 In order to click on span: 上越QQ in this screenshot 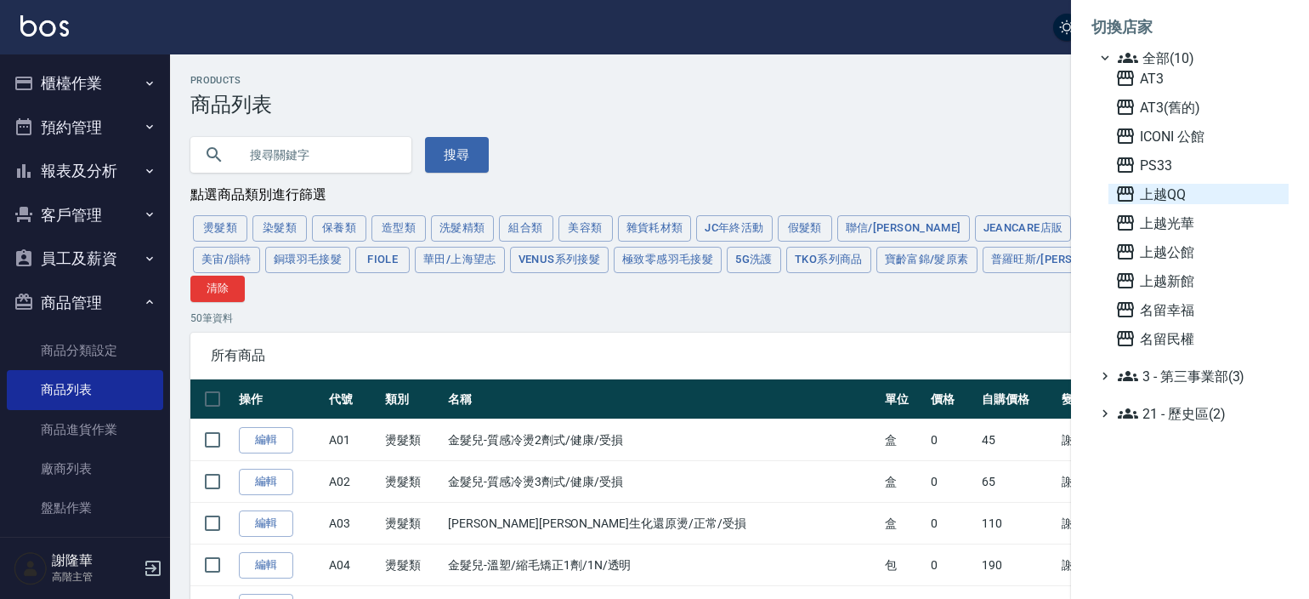, I will do `click(1199, 194)`.